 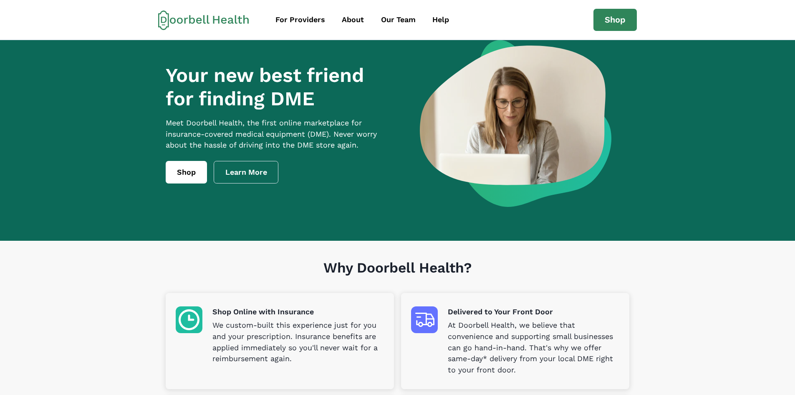 What do you see at coordinates (398, 20) in the screenshot?
I see `a: Our Team` at bounding box center [398, 20].